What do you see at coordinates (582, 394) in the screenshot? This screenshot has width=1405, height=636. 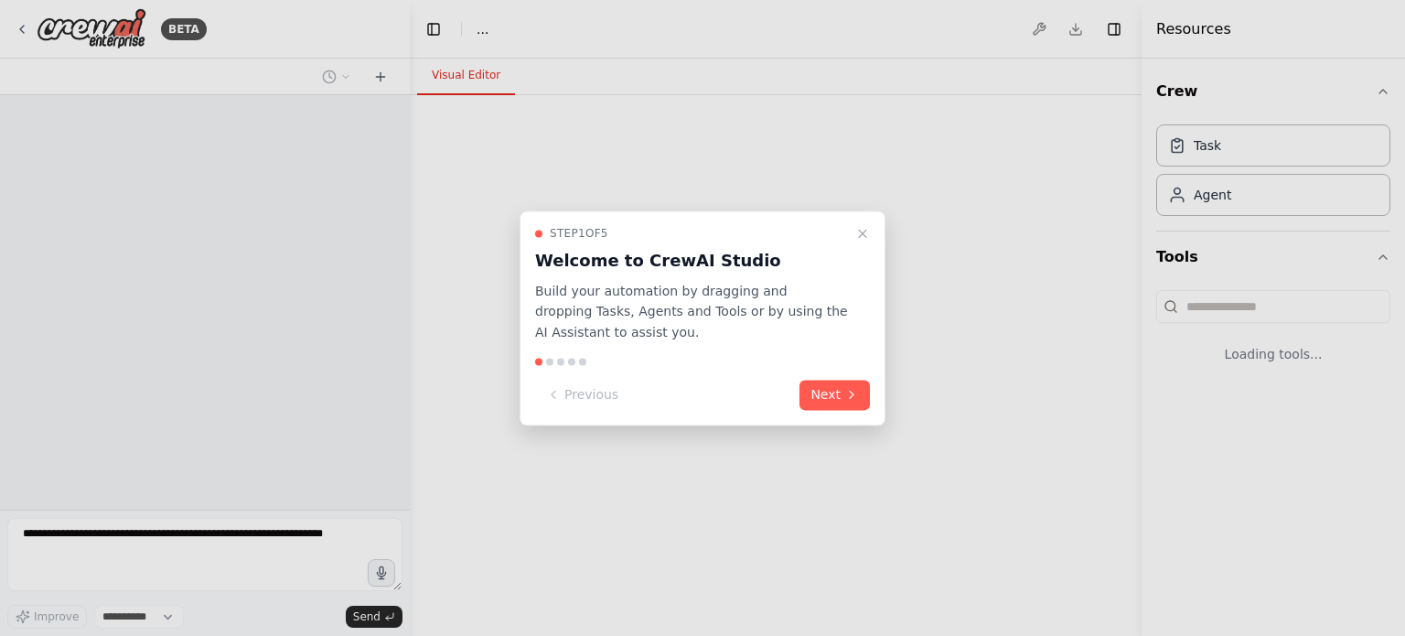 I see `button: Previous` at bounding box center [582, 394].